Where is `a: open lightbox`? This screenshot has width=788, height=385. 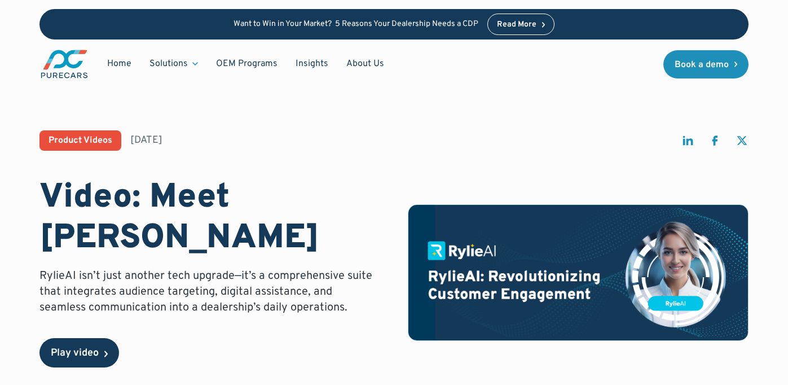
a: open lightbox is located at coordinates (79, 353).